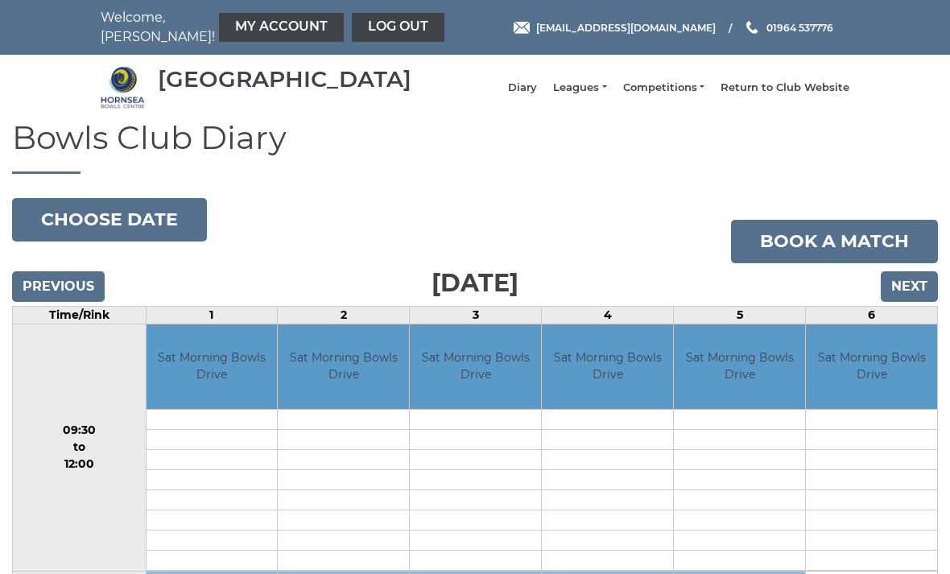  What do you see at coordinates (608, 316) in the screenshot?
I see `td: 4` at bounding box center [608, 316].